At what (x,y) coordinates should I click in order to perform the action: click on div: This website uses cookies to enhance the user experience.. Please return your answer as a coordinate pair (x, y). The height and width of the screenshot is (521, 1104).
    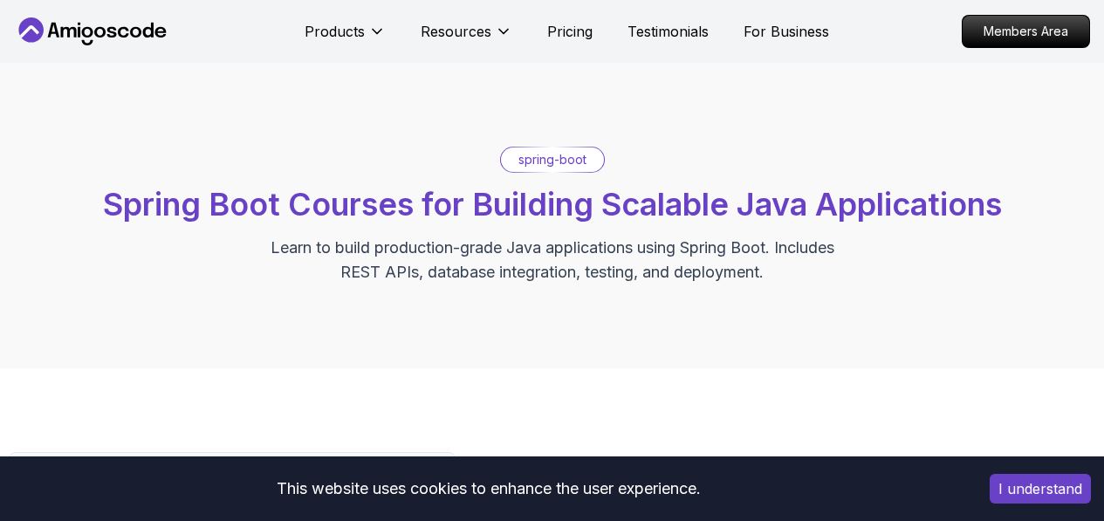
    Looking at the image, I should click on (488, 489).